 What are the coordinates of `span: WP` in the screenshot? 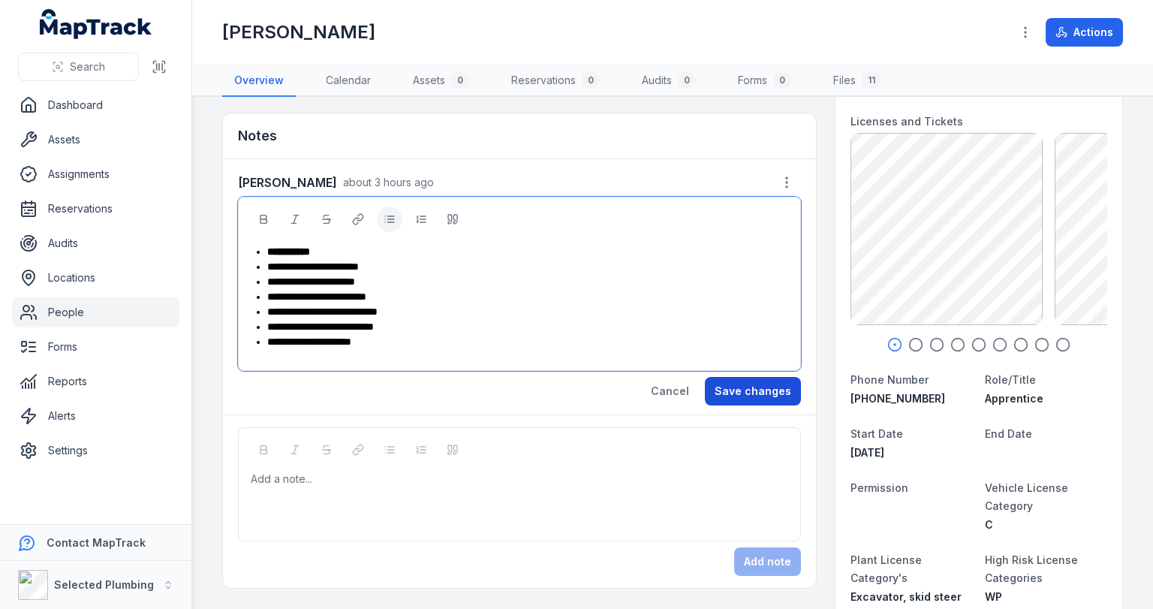 It's located at (993, 596).